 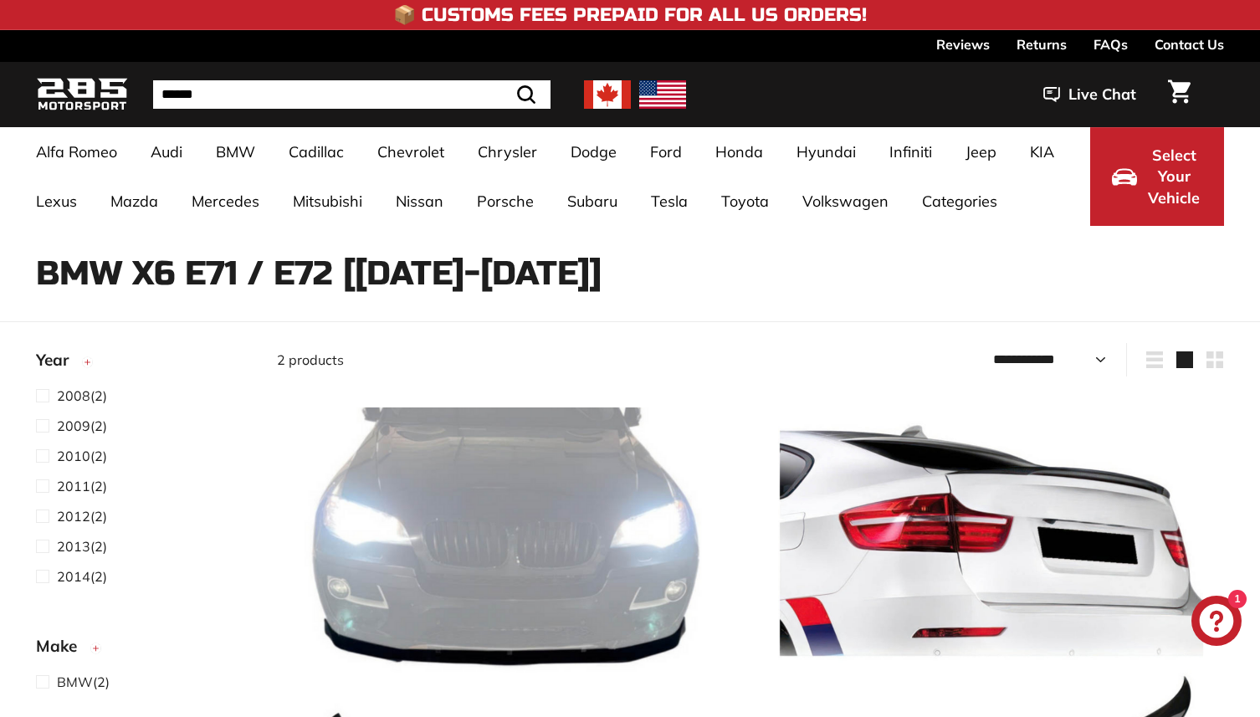 I want to click on a: Mazda, so click(x=134, y=201).